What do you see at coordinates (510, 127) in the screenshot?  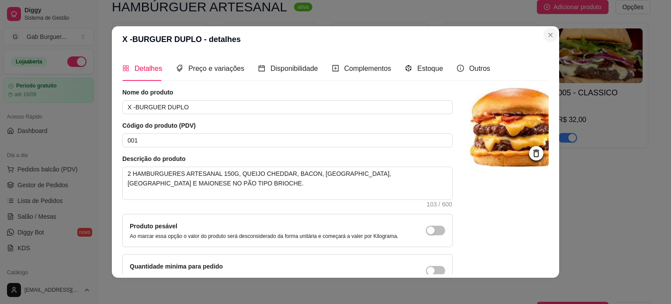 I see `img: logo da loja` at bounding box center [510, 127].